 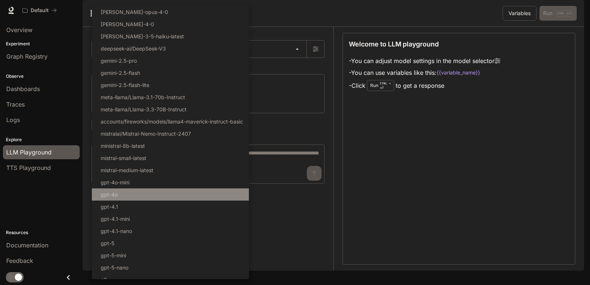 What do you see at coordinates (115, 219) in the screenshot?
I see `p: gpt-4.1-mini` at bounding box center [115, 219].